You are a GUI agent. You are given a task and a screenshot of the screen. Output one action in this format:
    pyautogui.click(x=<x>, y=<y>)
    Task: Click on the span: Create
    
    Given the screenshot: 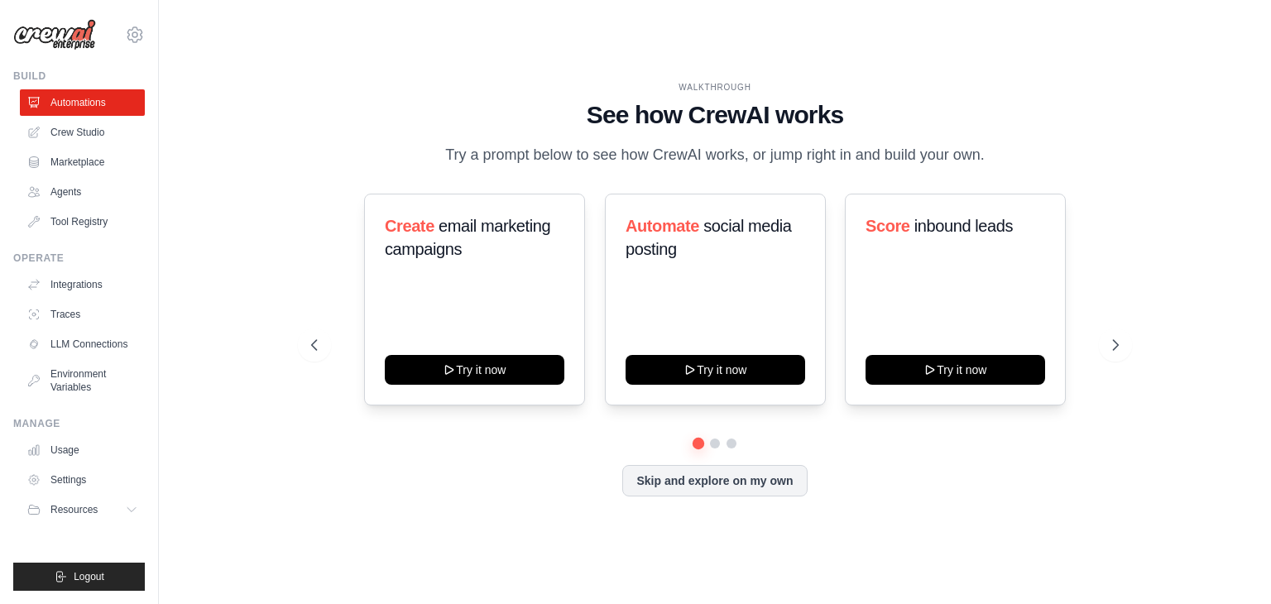 What is the action you would take?
    pyautogui.click(x=410, y=226)
    